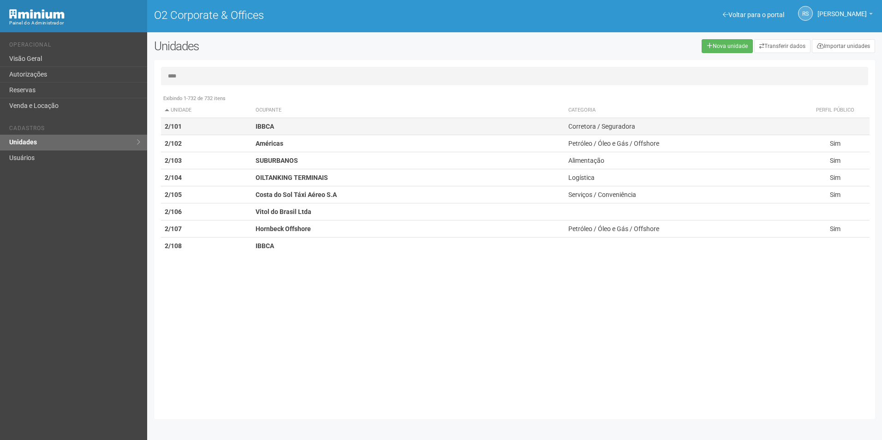 The height and width of the screenshot is (440, 882). What do you see at coordinates (682, 178) in the screenshot?
I see `td: Logística` at bounding box center [682, 178].